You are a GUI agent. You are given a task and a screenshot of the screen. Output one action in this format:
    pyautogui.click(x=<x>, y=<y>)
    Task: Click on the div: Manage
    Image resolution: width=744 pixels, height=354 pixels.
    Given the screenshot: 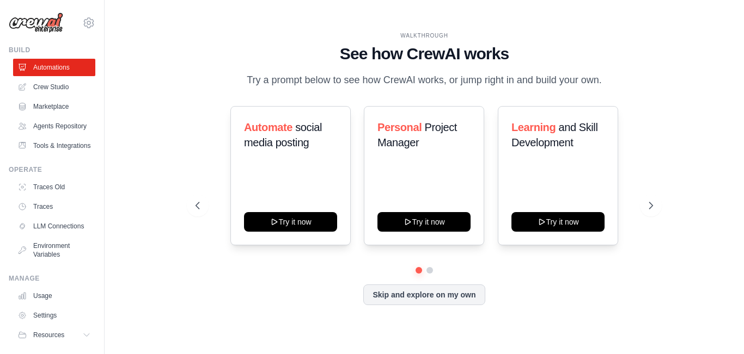 What is the action you would take?
    pyautogui.click(x=52, y=279)
    